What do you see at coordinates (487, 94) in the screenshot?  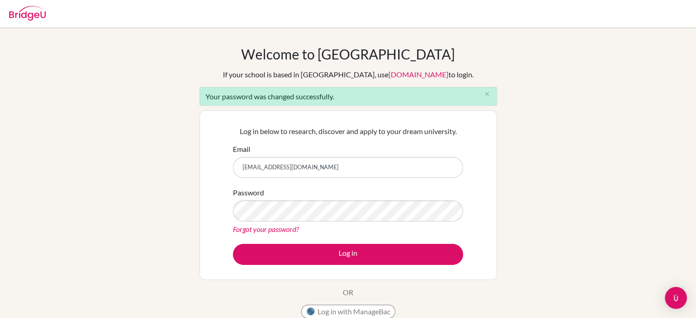 I see `i: close` at bounding box center [487, 94].